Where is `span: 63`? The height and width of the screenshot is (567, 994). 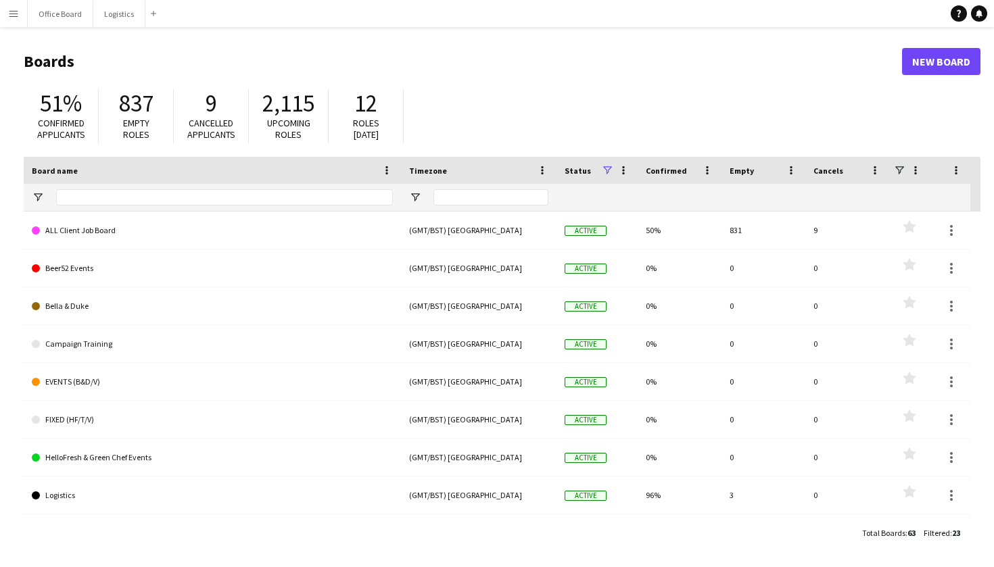 span: 63 is located at coordinates (912, 533).